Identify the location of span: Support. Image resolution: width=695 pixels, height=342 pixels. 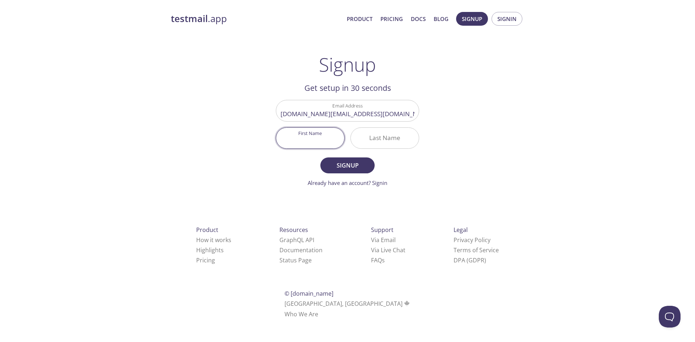
(382, 230).